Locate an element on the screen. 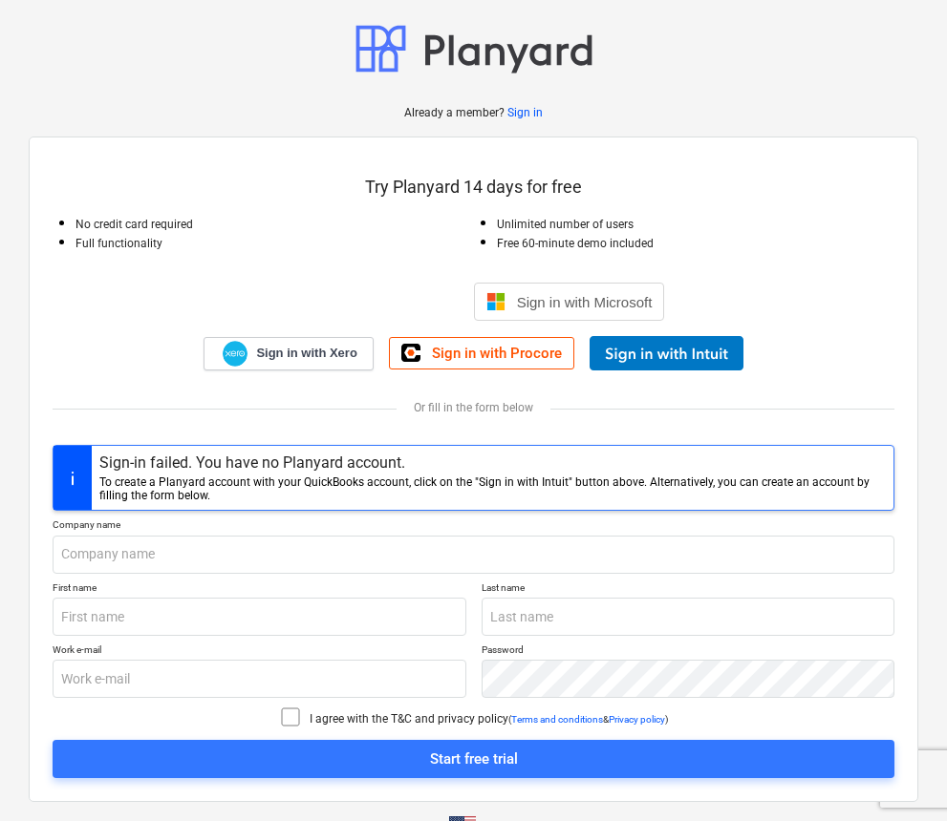  a: Privacy policy is located at coordinates (636, 719).